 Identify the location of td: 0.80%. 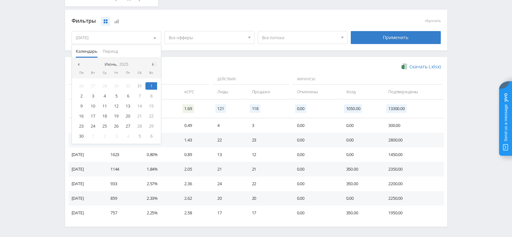
(159, 154).